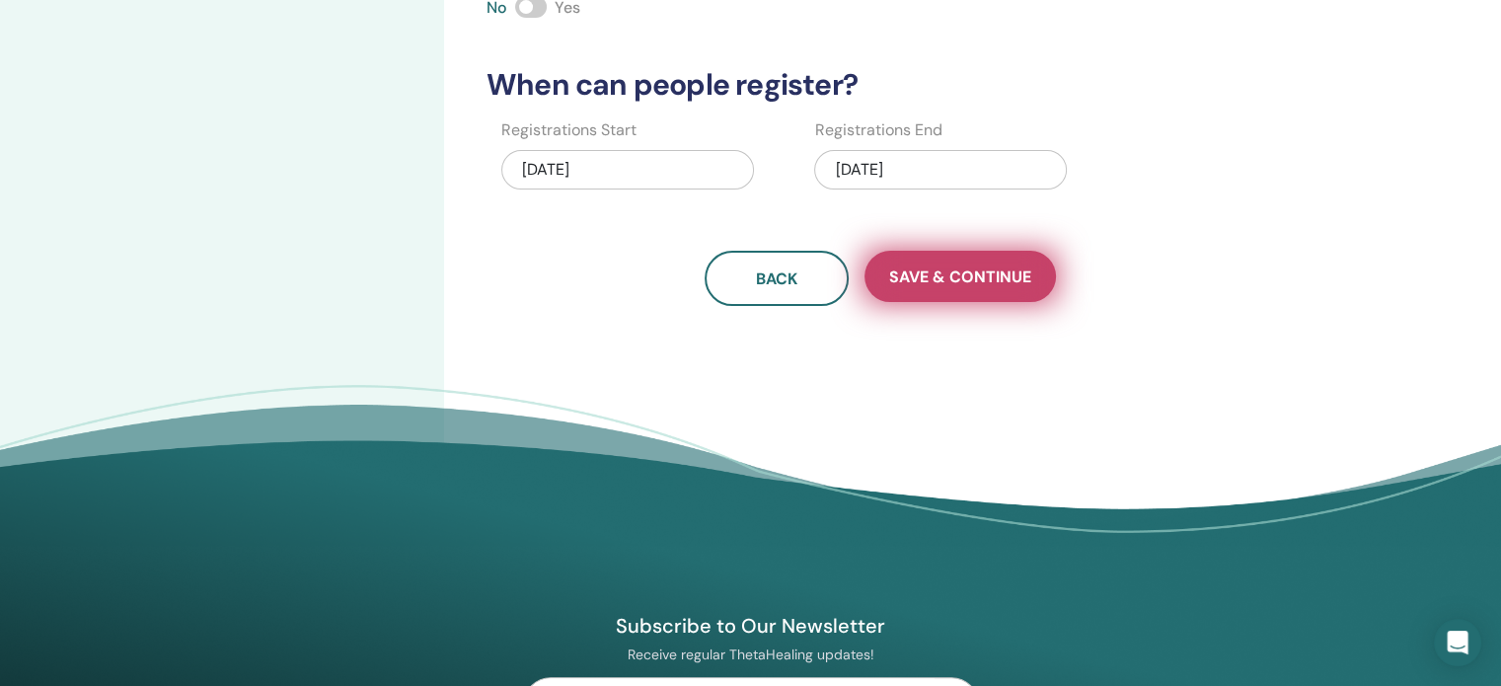  Describe the element at coordinates (751, 626) in the screenshot. I see `h4: Subscribe to Our Newsletter` at that location.